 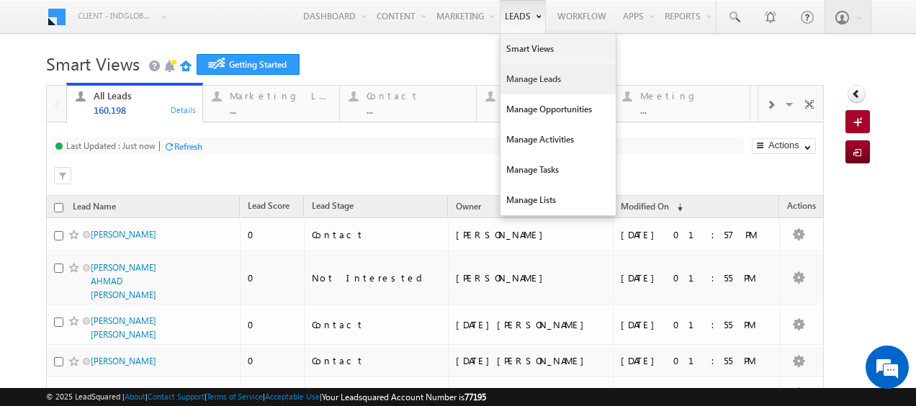 What do you see at coordinates (115, 16) in the screenshot?
I see `span: Client - indglobal2 (77195)` at bounding box center [115, 16].